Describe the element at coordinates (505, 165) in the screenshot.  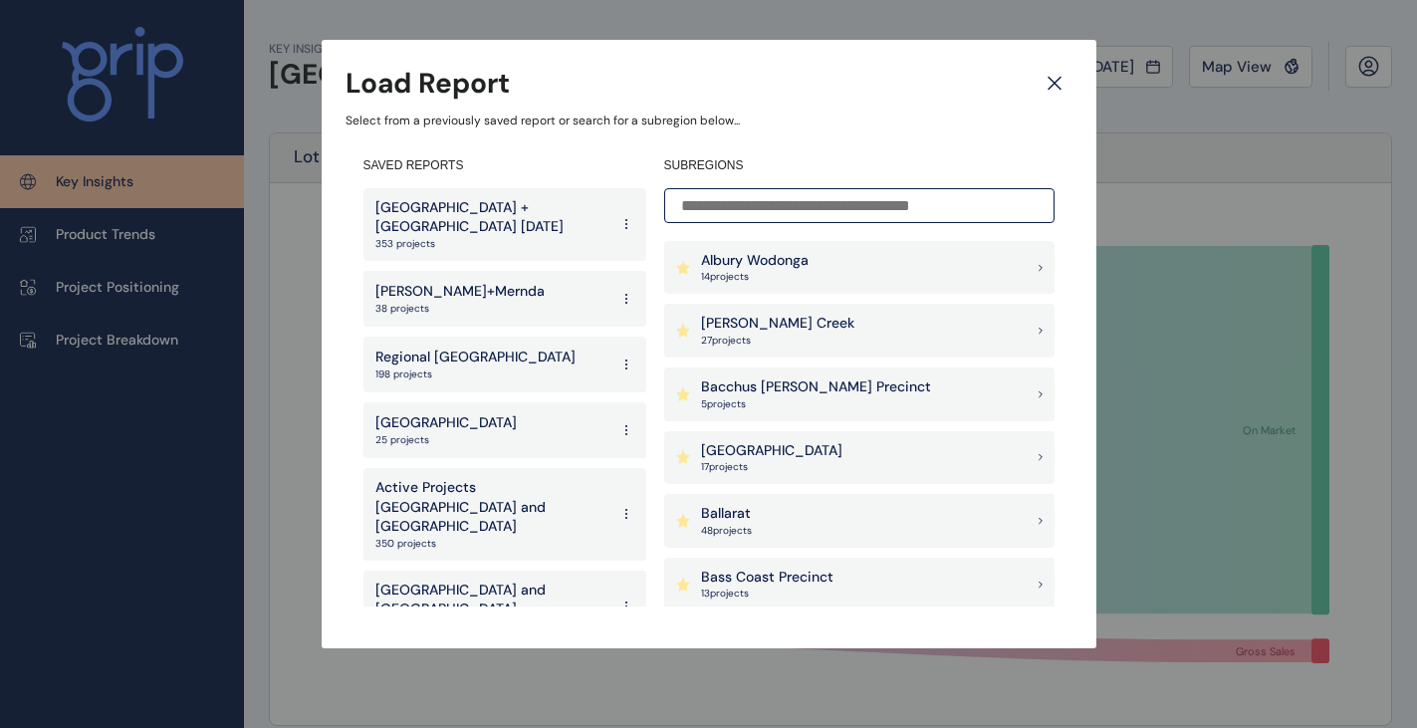
I see `h4: SAVED REPORTS` at that location.